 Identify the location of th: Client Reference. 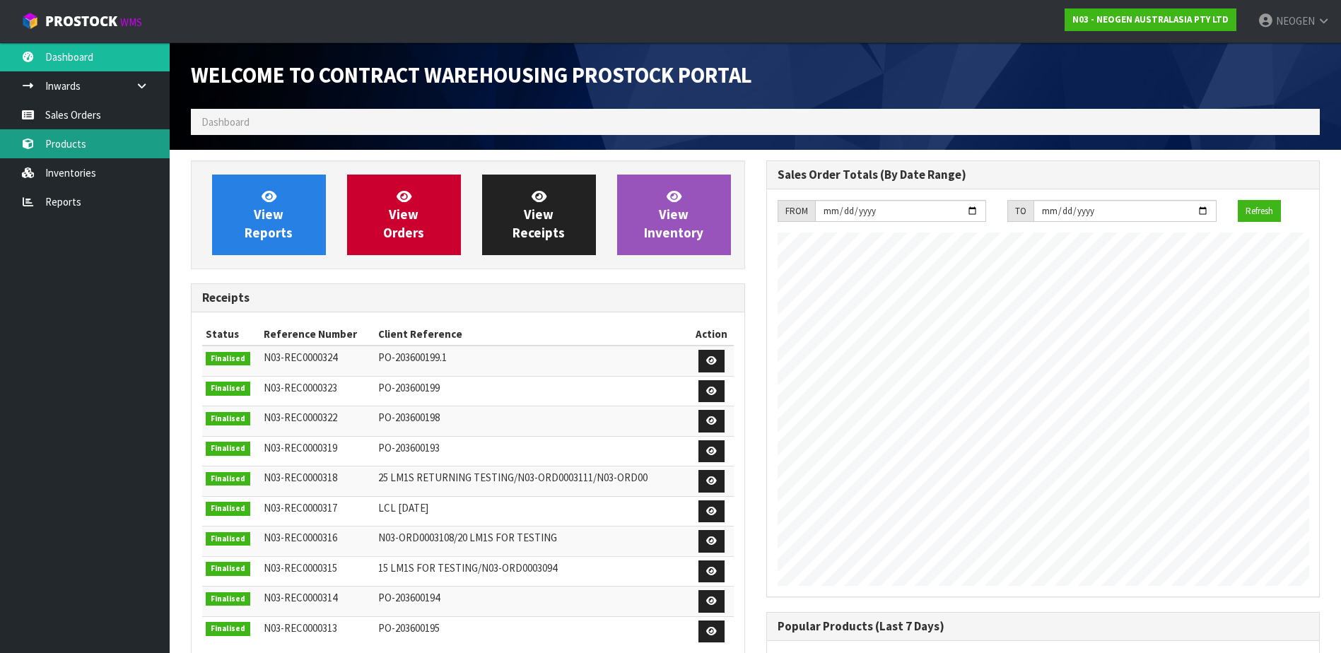
(532, 334).